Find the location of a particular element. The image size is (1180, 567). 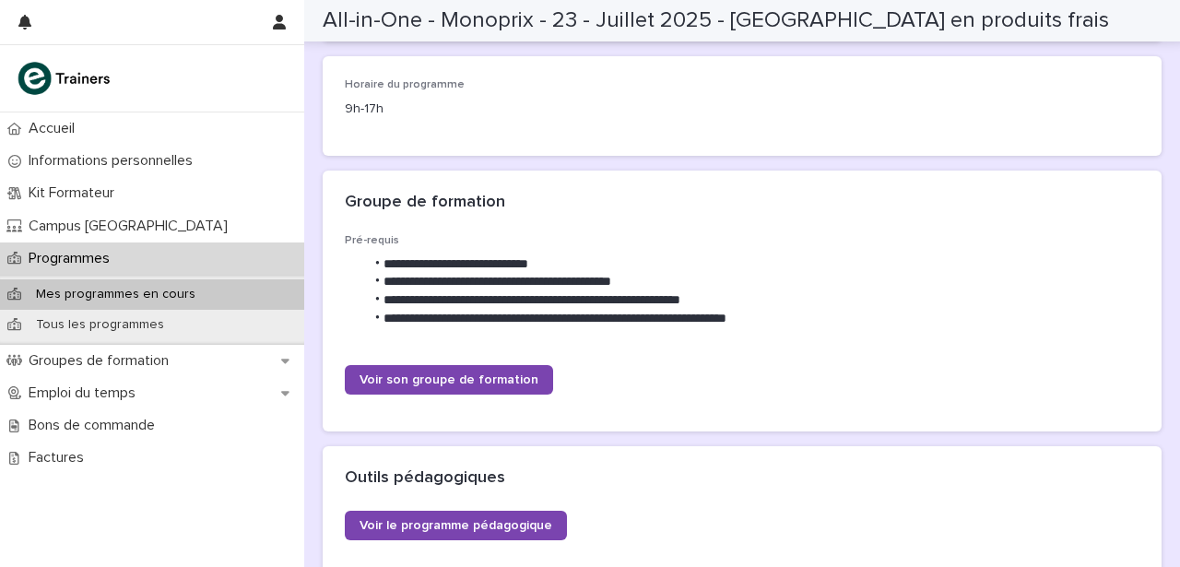

span: Horaire du programme is located at coordinates (405, 85).